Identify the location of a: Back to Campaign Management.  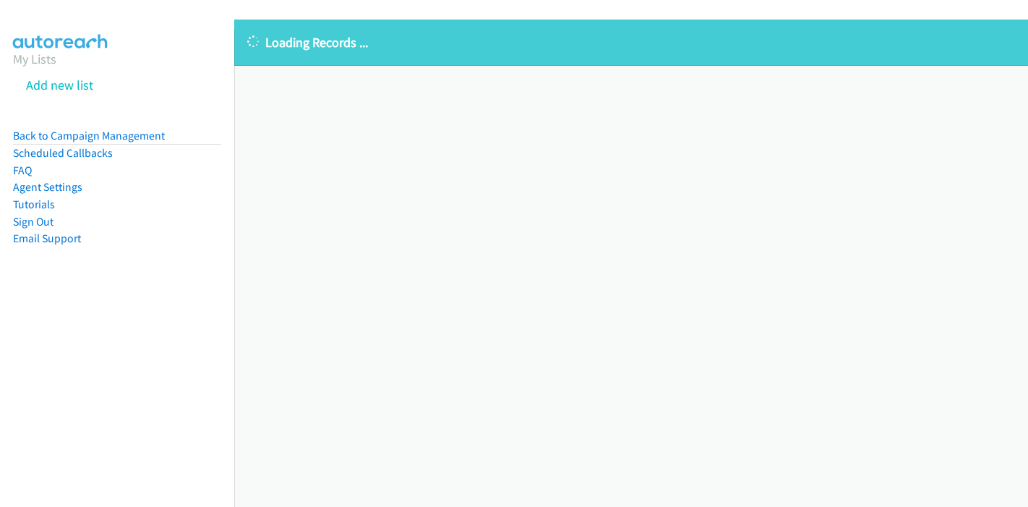
(89, 135).